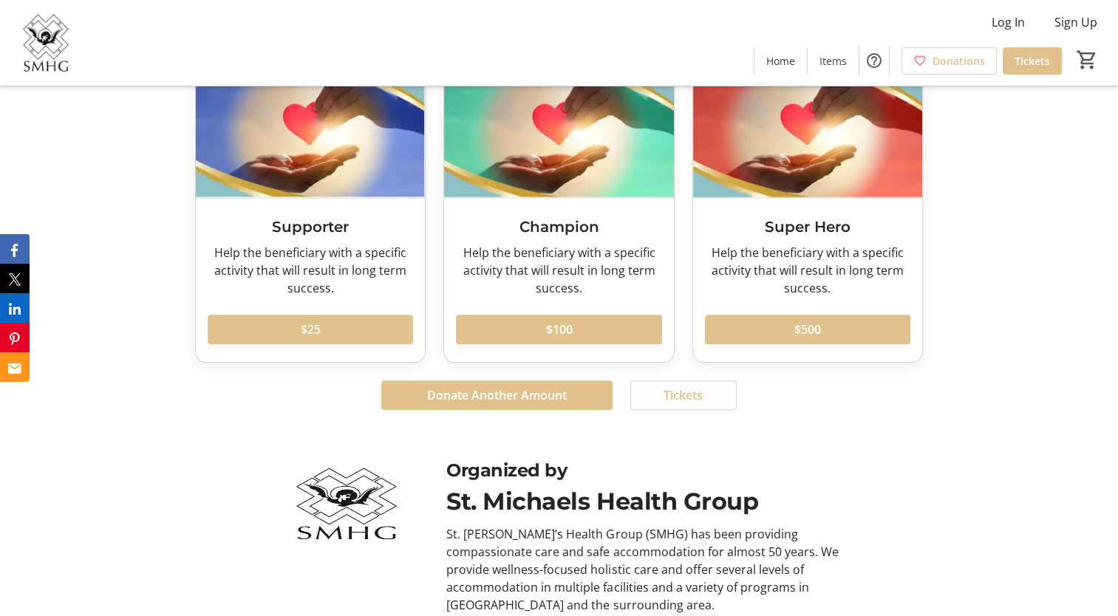  What do you see at coordinates (310, 227) in the screenshot?
I see `h3: Supporter` at bounding box center [310, 227].